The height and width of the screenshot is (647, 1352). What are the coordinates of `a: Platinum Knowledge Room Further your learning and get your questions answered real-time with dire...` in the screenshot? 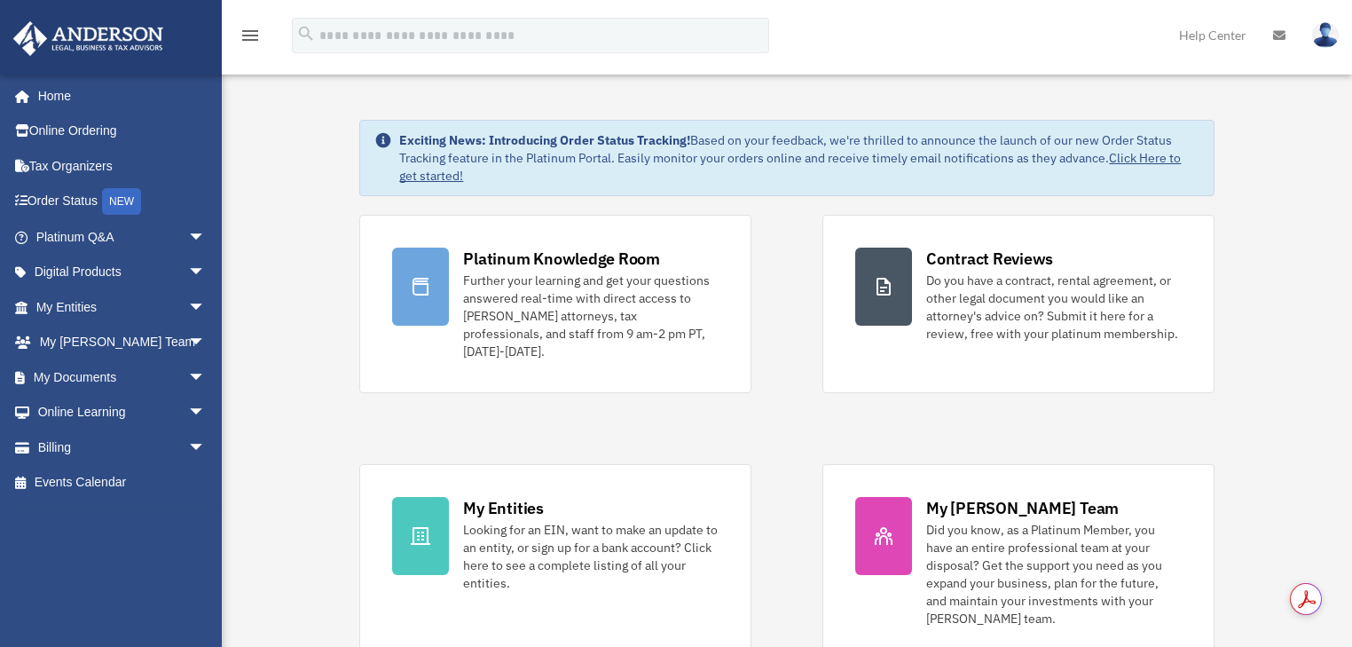 It's located at (556, 303).